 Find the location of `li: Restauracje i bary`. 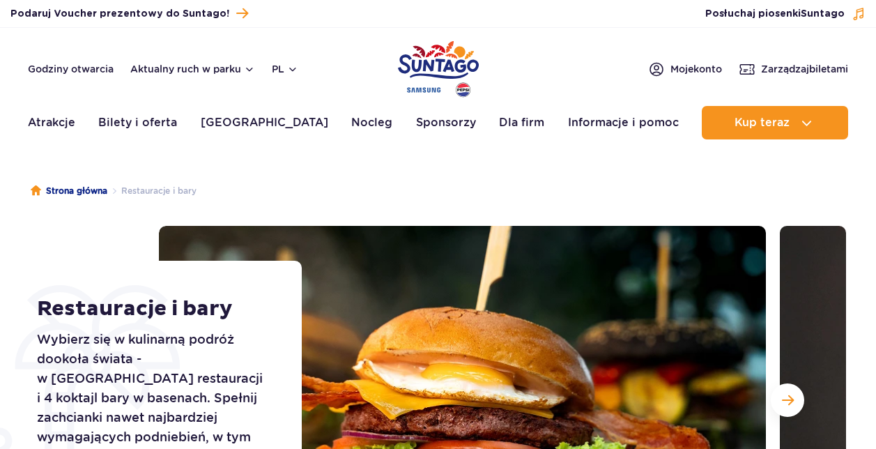

li: Restauracje i bary is located at coordinates (152, 191).